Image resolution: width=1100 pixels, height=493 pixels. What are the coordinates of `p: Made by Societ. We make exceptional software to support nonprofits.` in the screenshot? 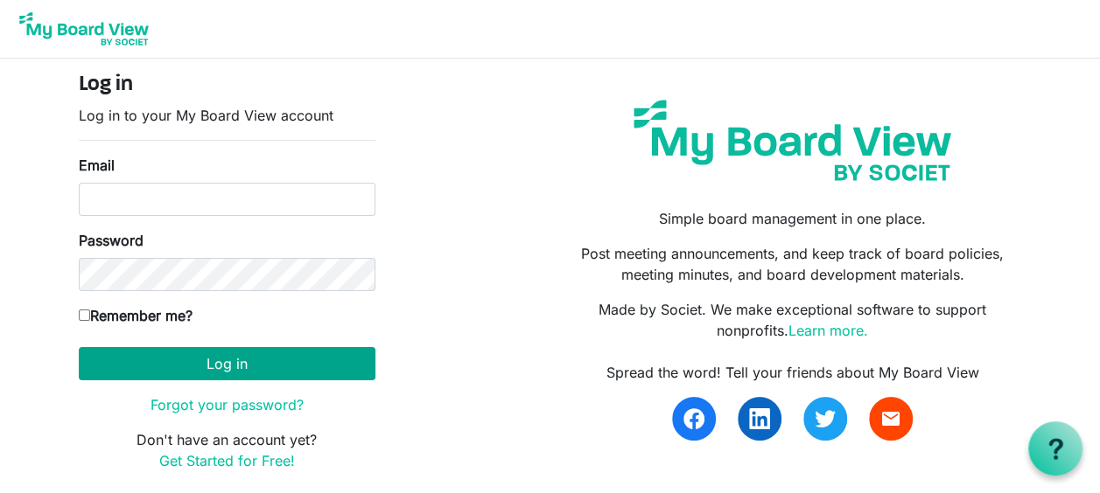 It's located at (792, 320).